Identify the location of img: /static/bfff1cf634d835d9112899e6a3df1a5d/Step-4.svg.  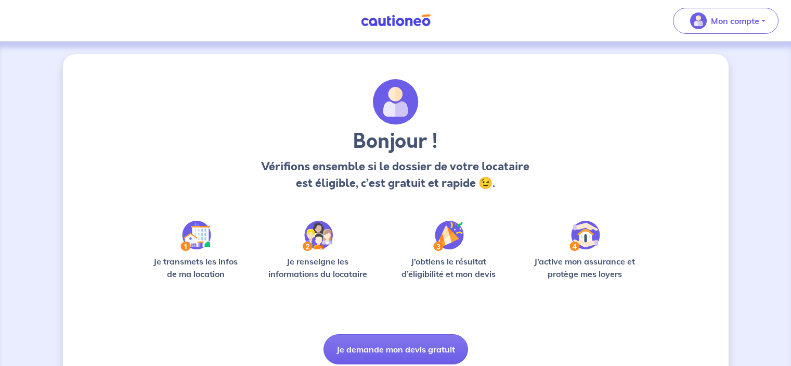
(585, 236).